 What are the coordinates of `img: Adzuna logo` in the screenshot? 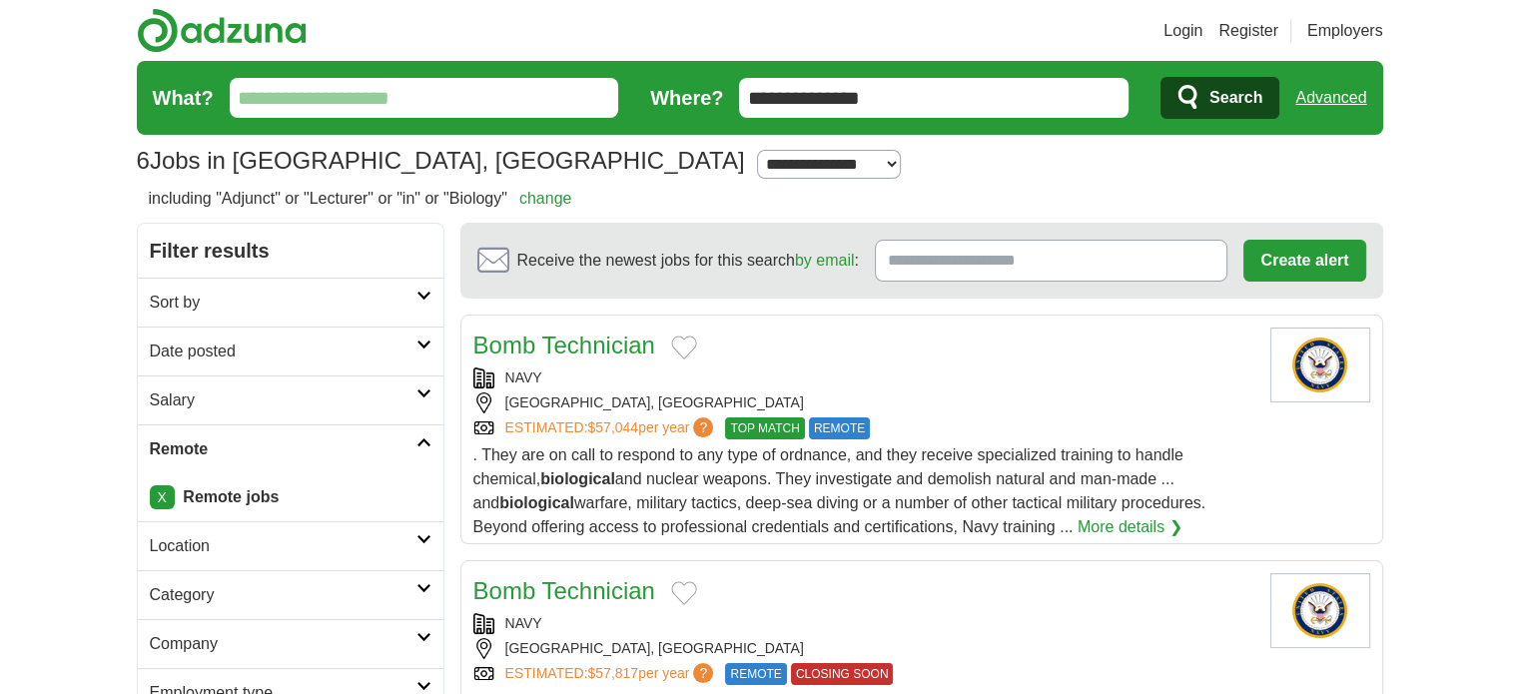 It's located at (222, 30).